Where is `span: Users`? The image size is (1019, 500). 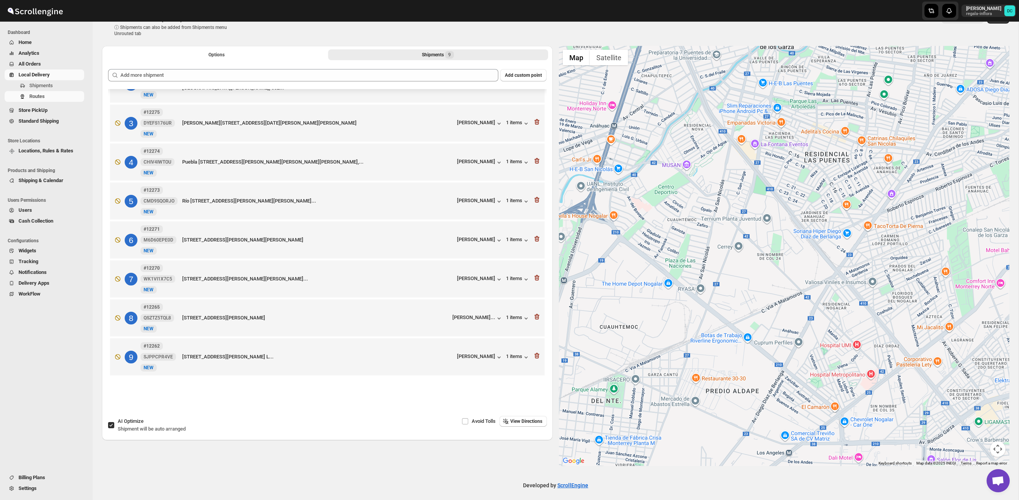 span: Users is located at coordinates (25, 210).